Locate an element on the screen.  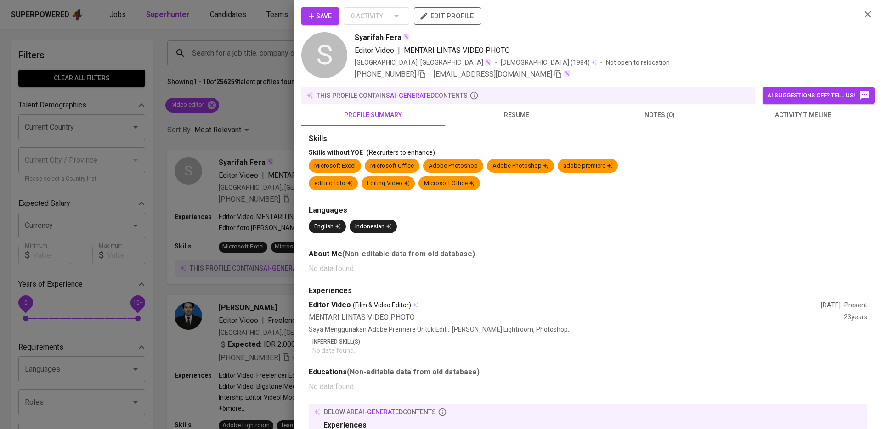
div: Indonesian is located at coordinates (373, 227).